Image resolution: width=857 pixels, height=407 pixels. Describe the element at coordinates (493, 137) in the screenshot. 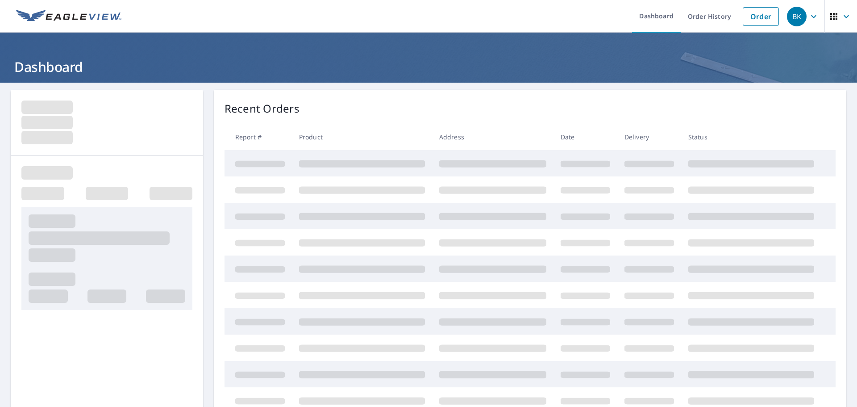

I see `th: Address` at that location.